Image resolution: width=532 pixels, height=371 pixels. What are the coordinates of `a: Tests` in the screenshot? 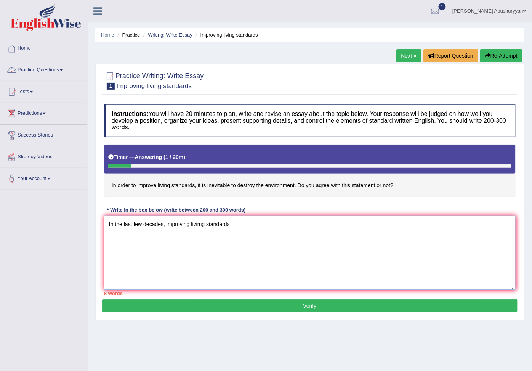 It's located at (44, 91).